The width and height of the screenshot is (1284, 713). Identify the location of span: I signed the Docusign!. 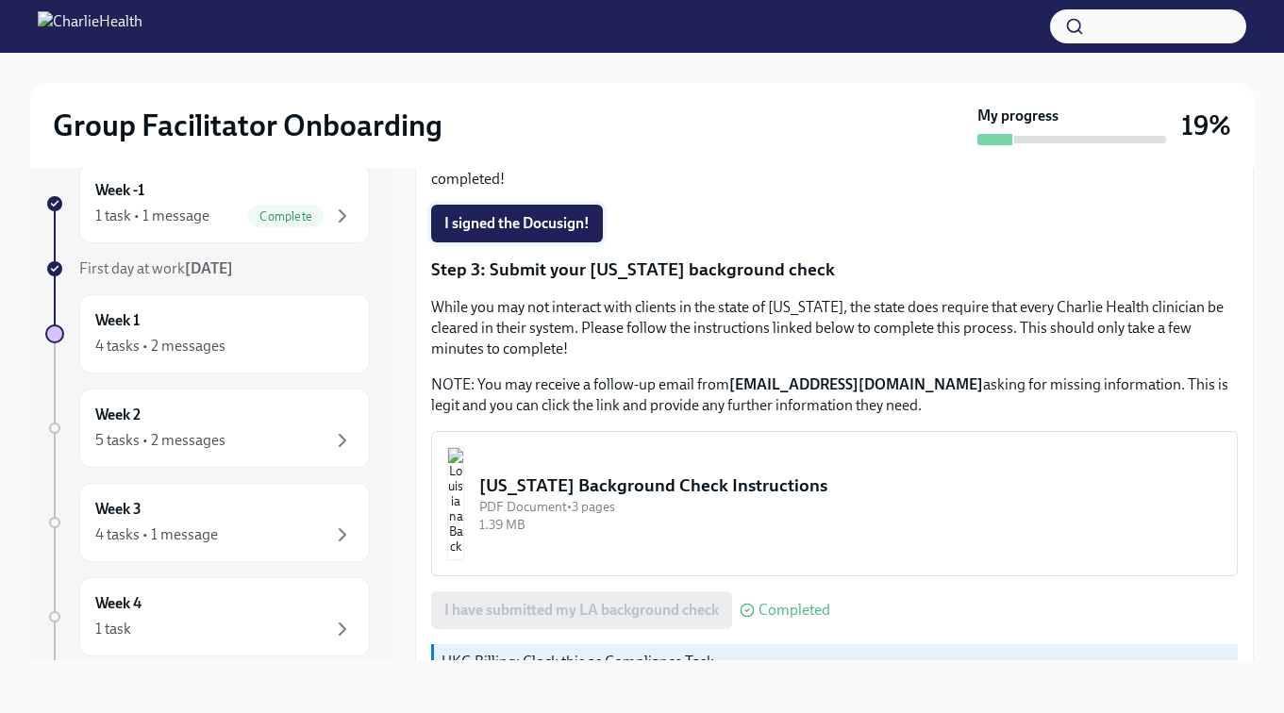
(517, 224).